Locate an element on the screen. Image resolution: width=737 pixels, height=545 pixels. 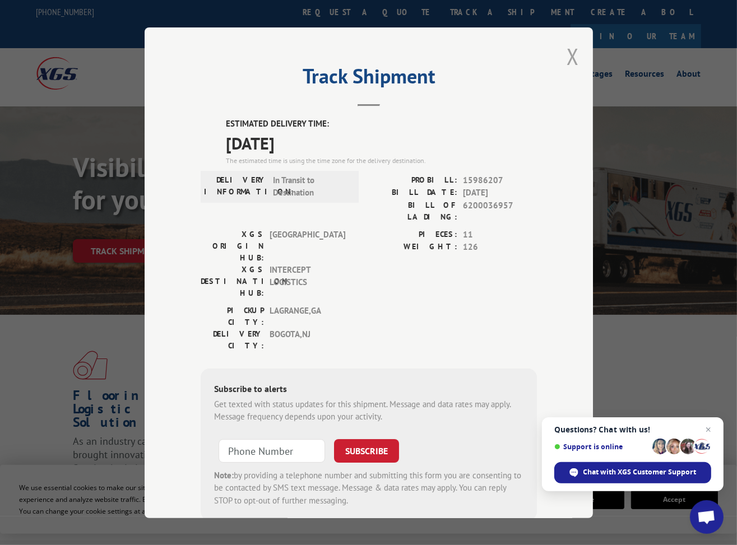
div: by providing a telephone number and submitting this form you are consenting to be contacted by SM... is located at coordinates (369, 488).